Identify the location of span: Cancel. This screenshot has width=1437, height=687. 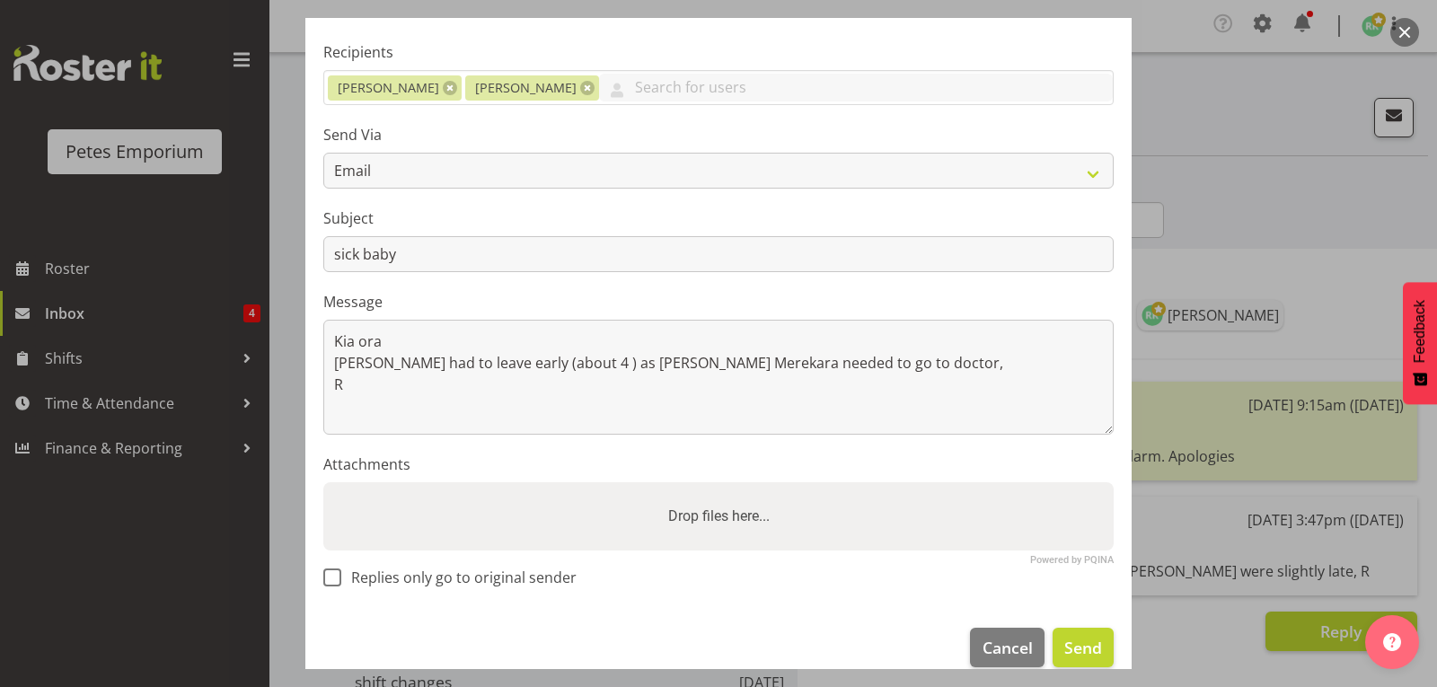
(1008, 647).